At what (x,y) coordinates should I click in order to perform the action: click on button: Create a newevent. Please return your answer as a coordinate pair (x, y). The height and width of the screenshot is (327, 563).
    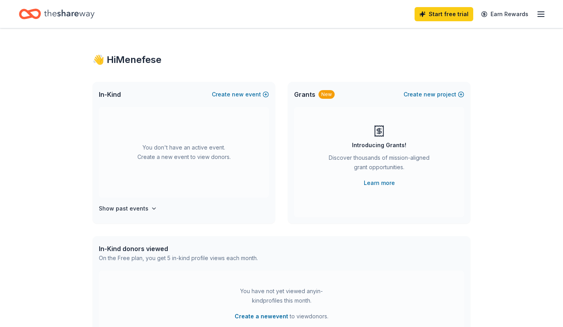
    Looking at the image, I should click on (261, 316).